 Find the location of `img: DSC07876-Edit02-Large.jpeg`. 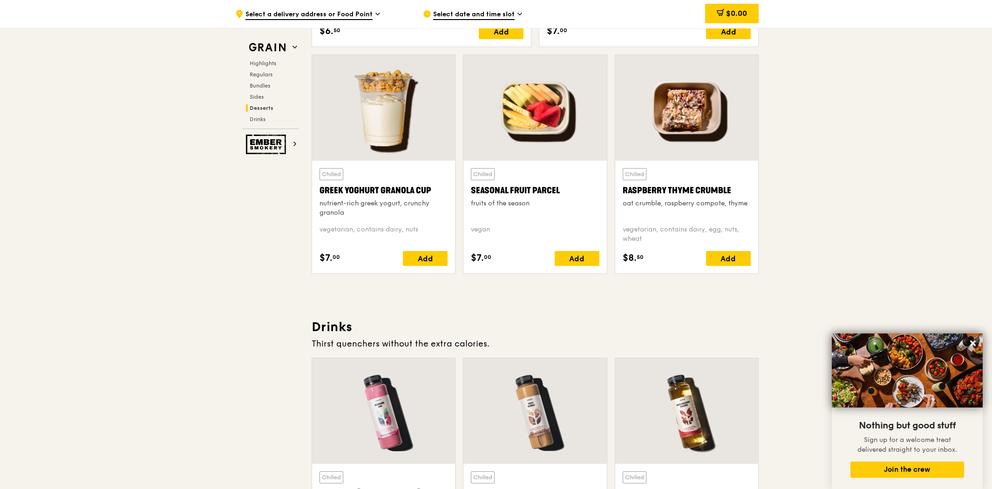

img: DSC07876-Edit02-Large.jpeg is located at coordinates (907, 370).